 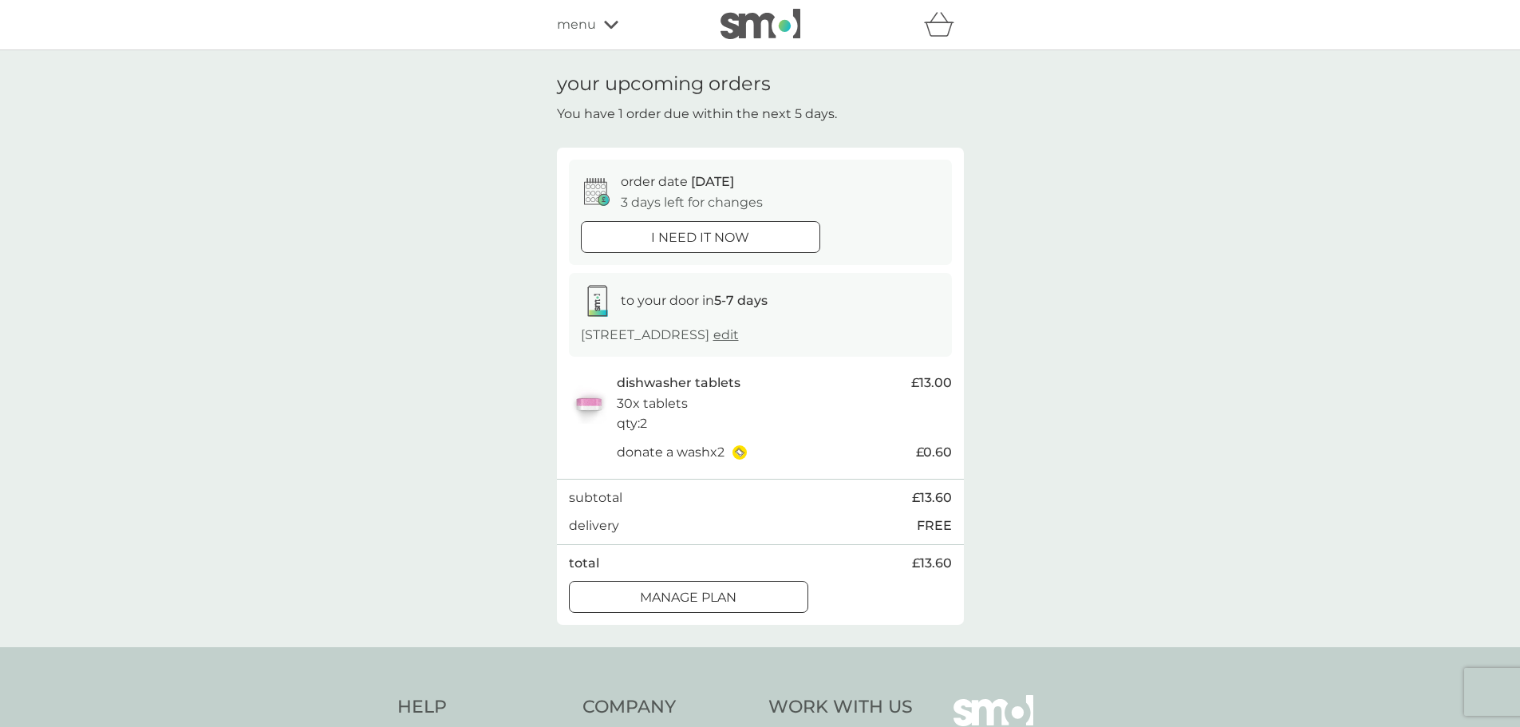 What do you see at coordinates (741, 300) in the screenshot?
I see `strong: 5-7 days` at bounding box center [741, 300].